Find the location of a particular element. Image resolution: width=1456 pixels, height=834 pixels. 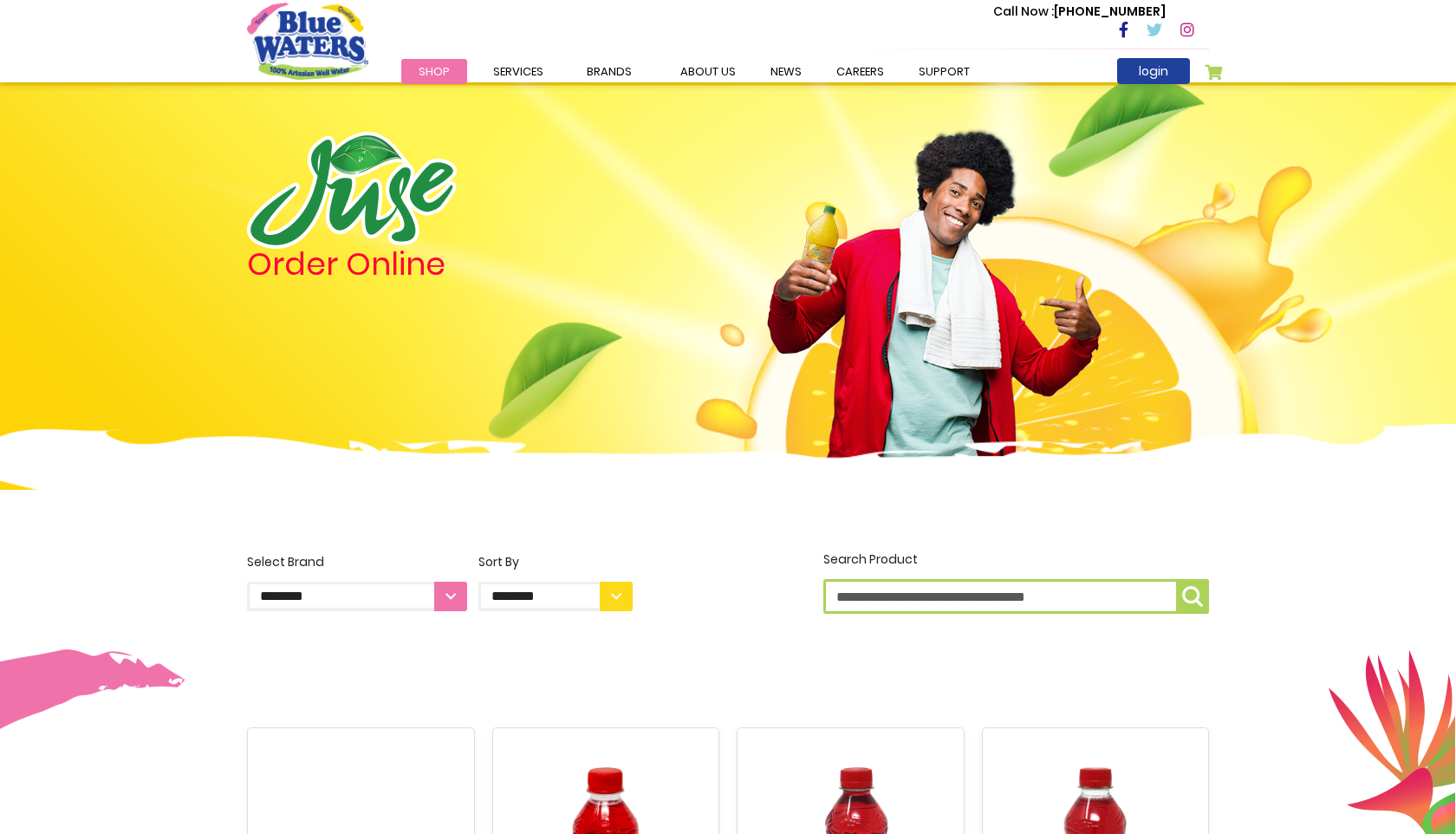

span: Services is located at coordinates (519, 71).